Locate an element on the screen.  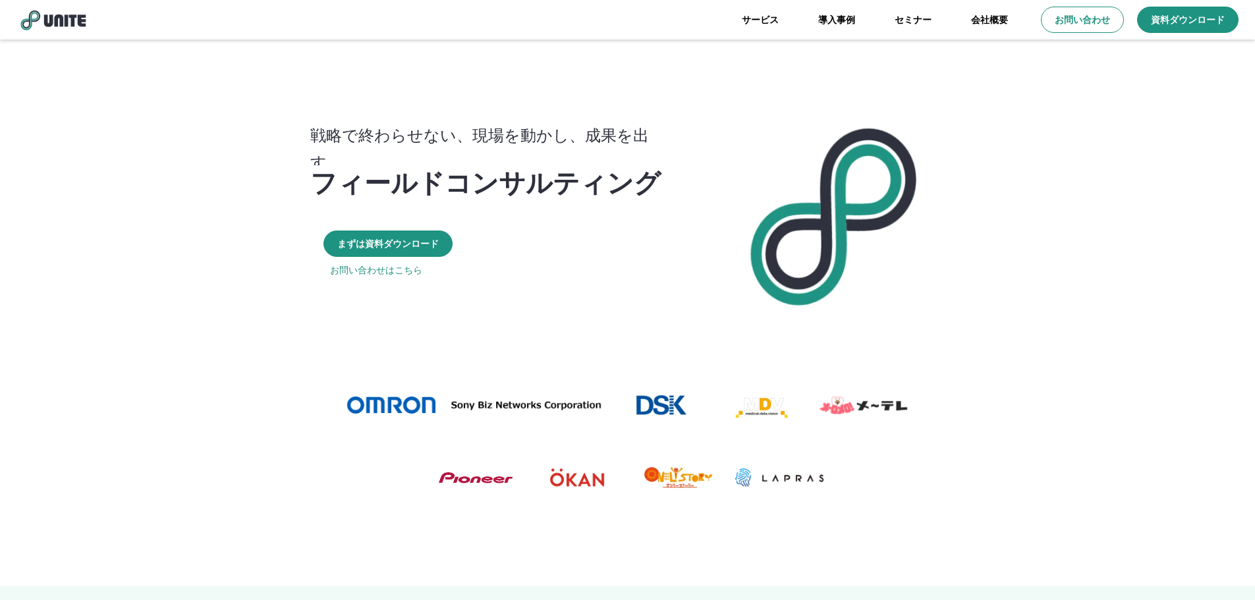
p: フィールドコンサルティング is located at coordinates (486, 181).